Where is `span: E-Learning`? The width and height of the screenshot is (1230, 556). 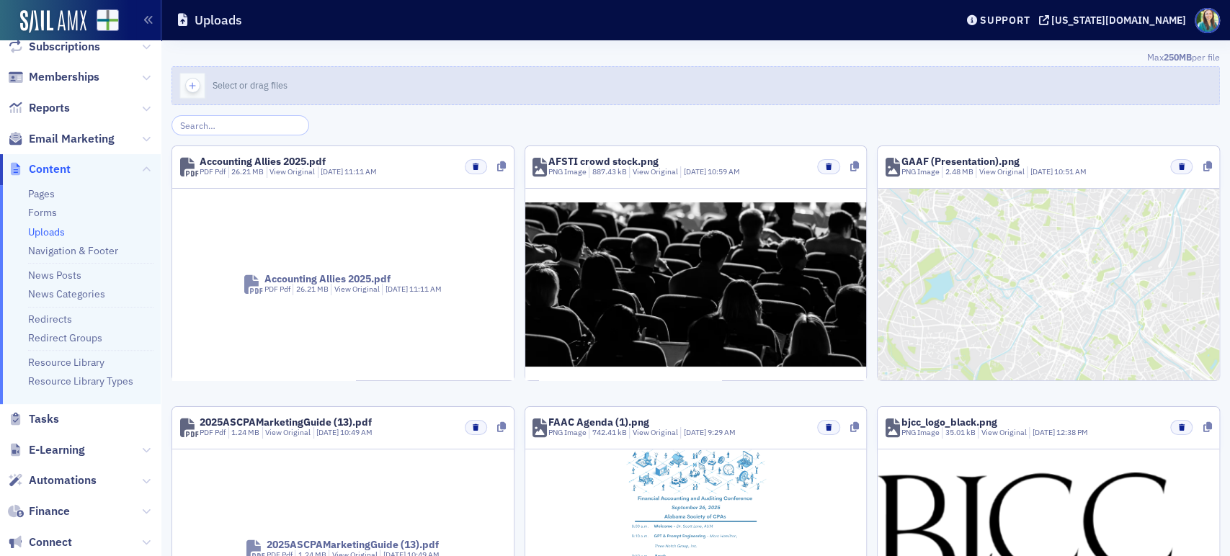 span: E-Learning is located at coordinates (57, 450).